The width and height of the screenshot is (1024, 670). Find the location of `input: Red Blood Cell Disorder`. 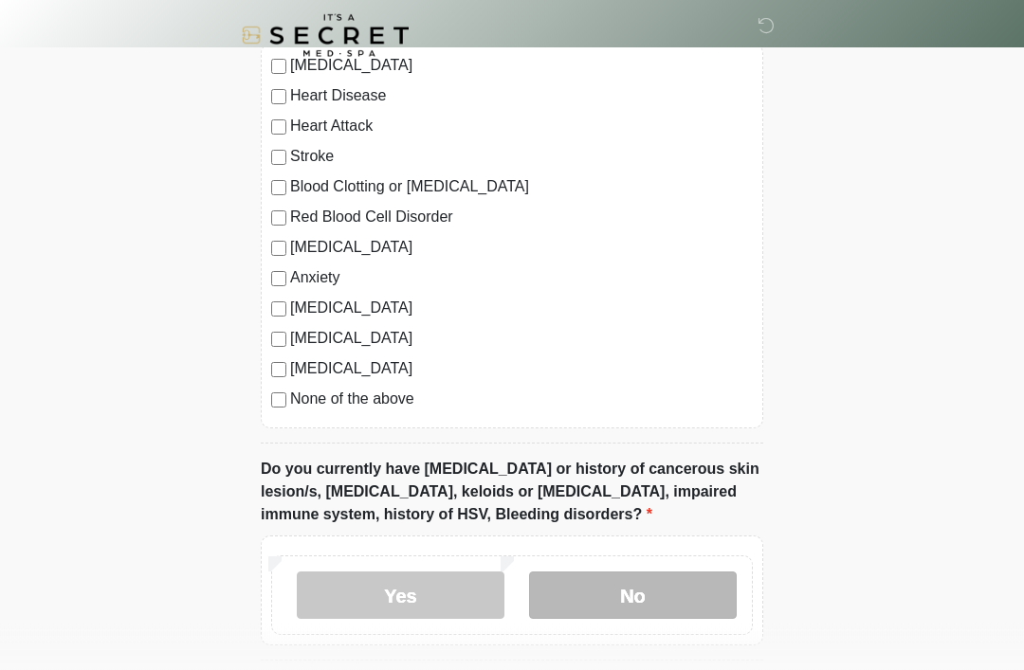

input: Red Blood Cell Disorder is located at coordinates (279, 219).